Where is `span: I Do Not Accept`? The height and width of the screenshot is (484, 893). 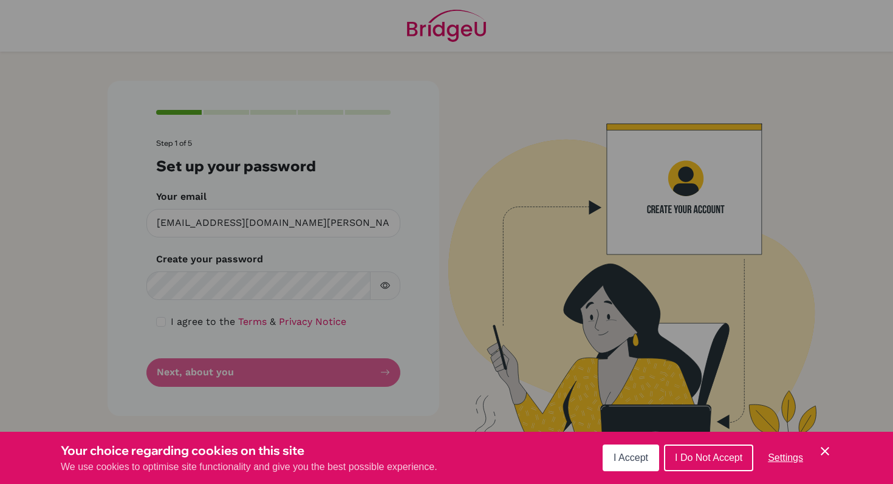 span: I Do Not Accept is located at coordinates (708, 457).